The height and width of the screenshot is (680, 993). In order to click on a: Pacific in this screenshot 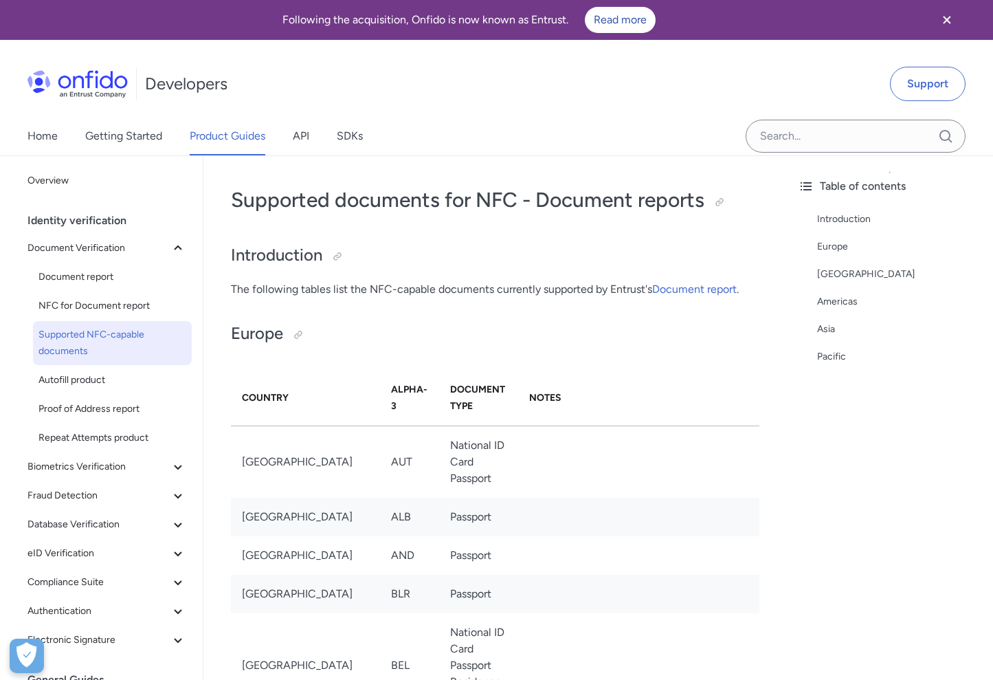, I will do `click(900, 357)`.